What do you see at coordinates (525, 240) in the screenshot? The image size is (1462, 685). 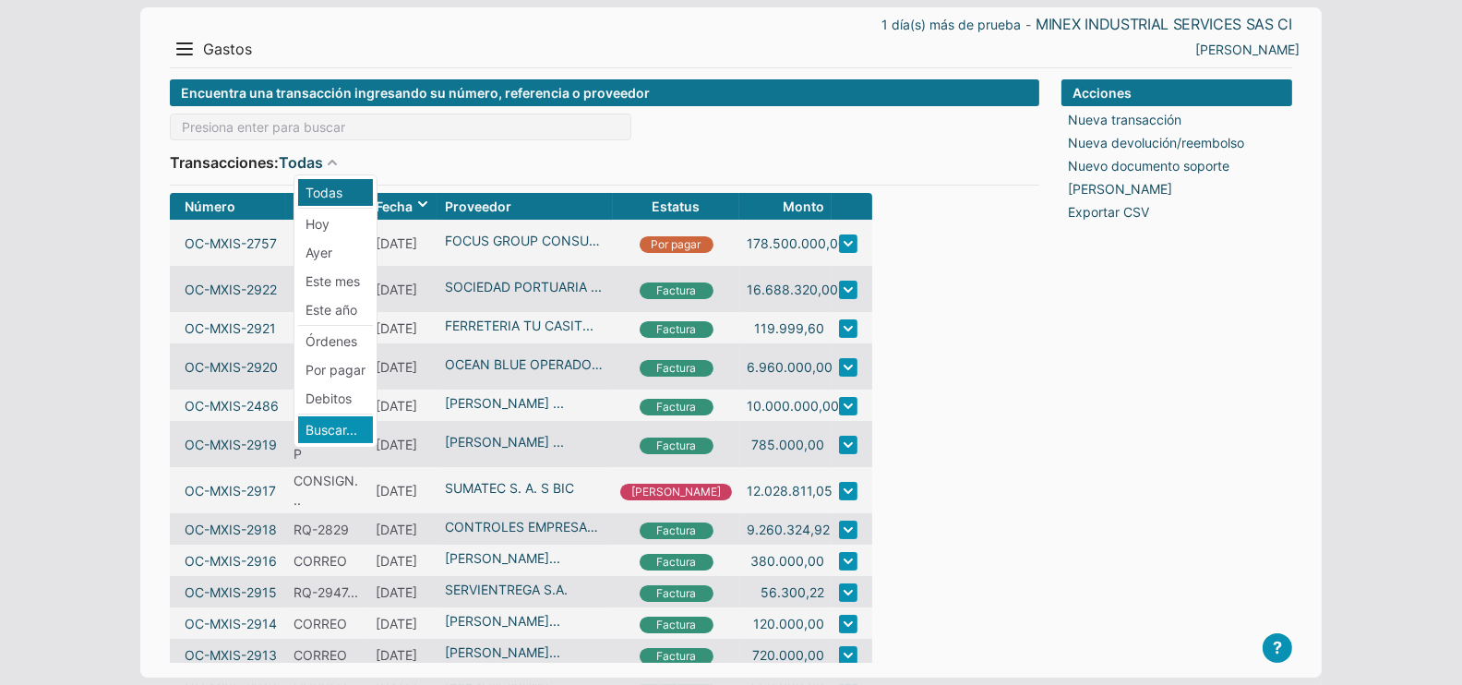 I see `a: FOCUS GROUP CONSULT...` at bounding box center [525, 240].